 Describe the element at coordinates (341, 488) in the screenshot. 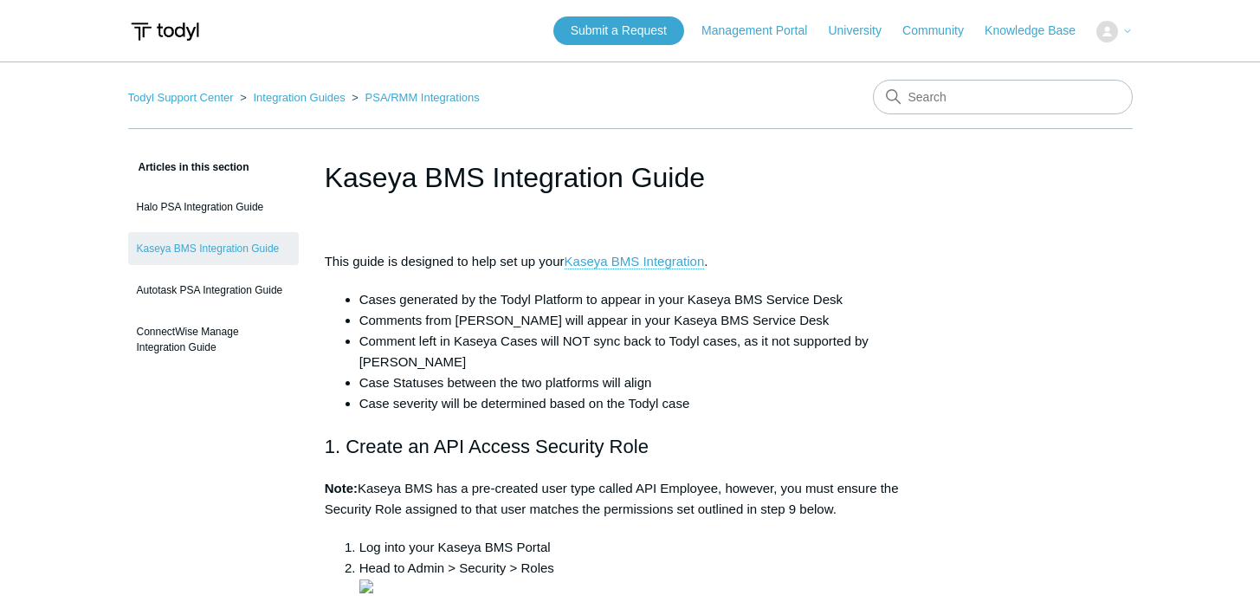

I see `strong: Note:` at that location.